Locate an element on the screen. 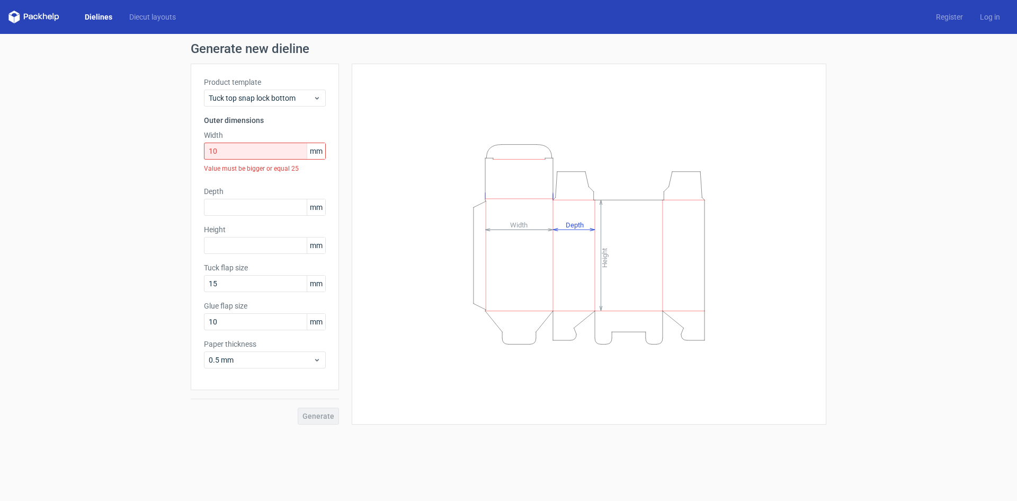  label: Product template is located at coordinates (265, 82).